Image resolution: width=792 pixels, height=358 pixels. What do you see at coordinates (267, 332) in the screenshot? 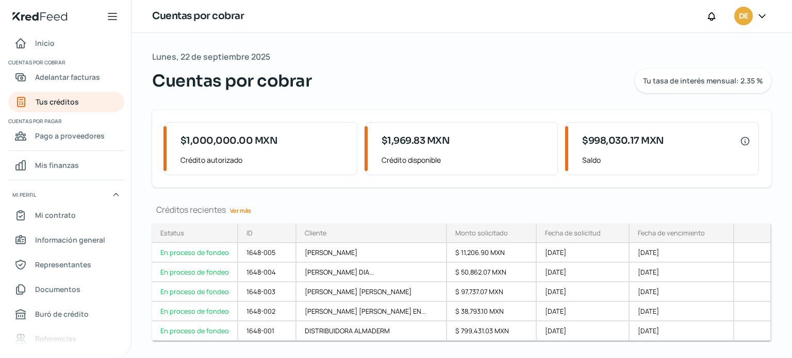
I see `div: 1648-001` at bounding box center [267, 332].